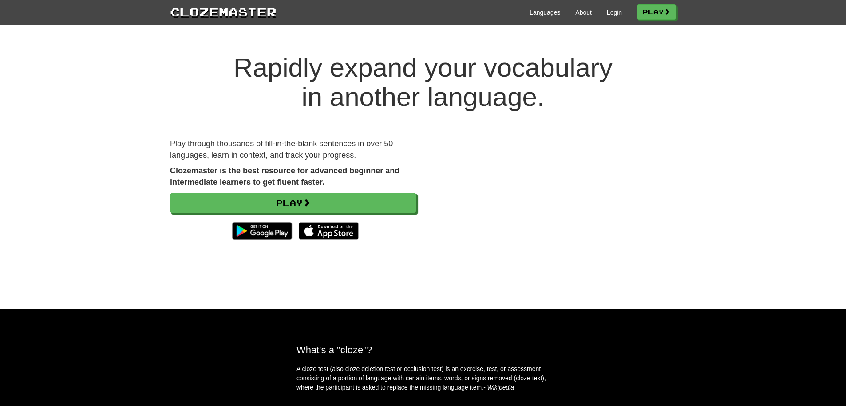 This screenshot has height=406, width=846. I want to click on img: Download_on_the_App_Store_Badge_US-UK_135x40-25178aeef6eb6b83b96f5f2d004eda3bffbb37122de64afbaef7..., so click(328, 231).